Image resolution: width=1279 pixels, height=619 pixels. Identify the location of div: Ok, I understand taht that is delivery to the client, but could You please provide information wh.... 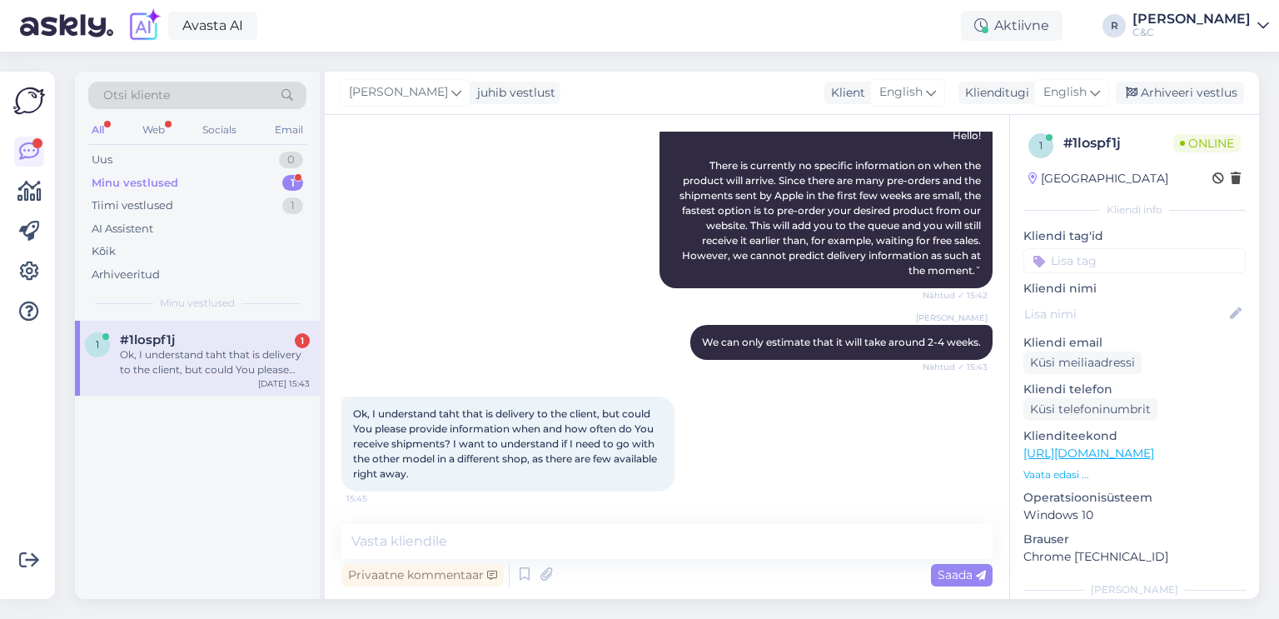
(215, 362).